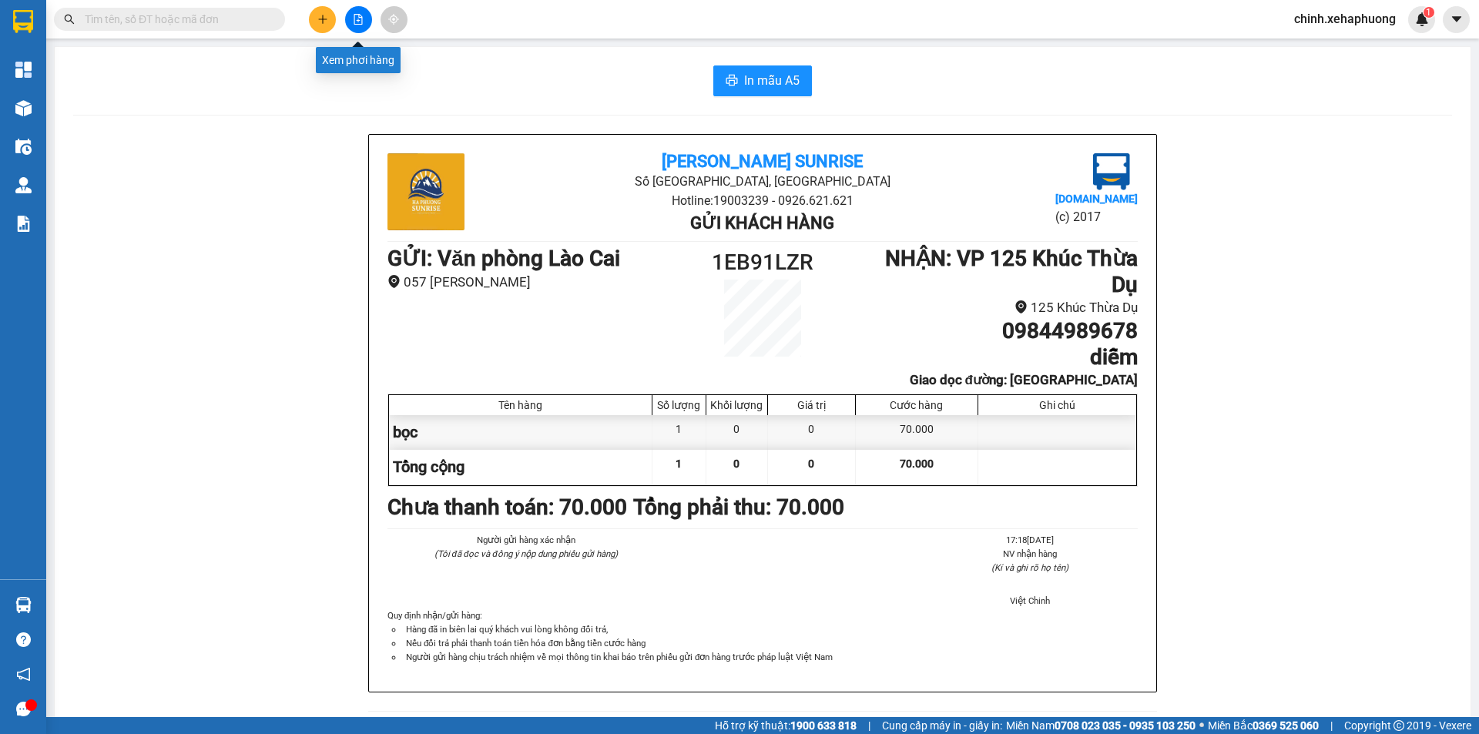 This screenshot has height=734, width=1479. Describe the element at coordinates (917, 405) in the screenshot. I see `div: Cước hàng` at that location.